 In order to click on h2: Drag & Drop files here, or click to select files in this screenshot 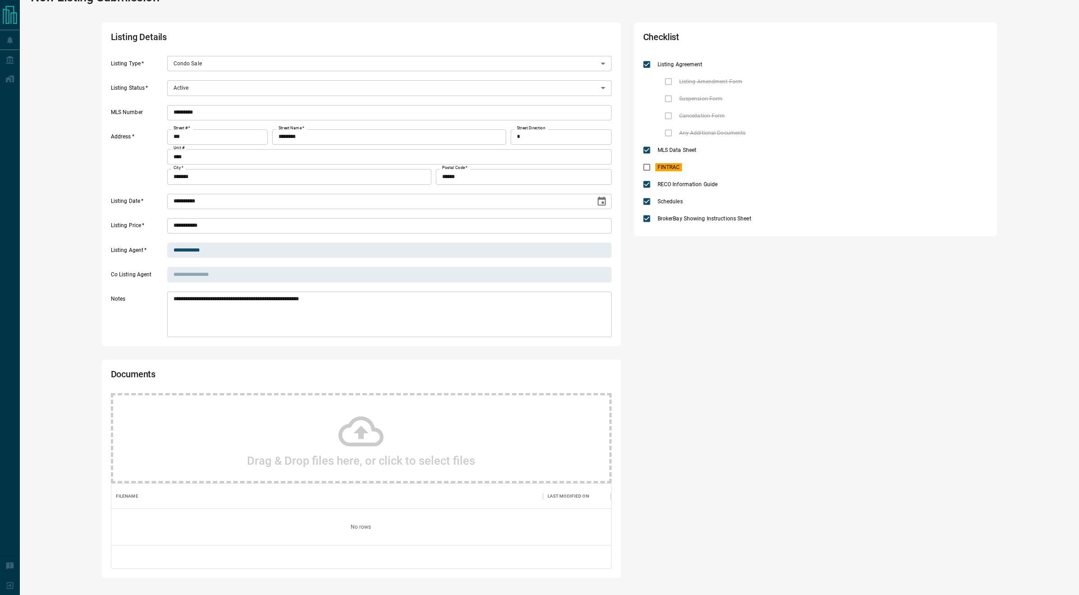, I will do `click(361, 461)`.